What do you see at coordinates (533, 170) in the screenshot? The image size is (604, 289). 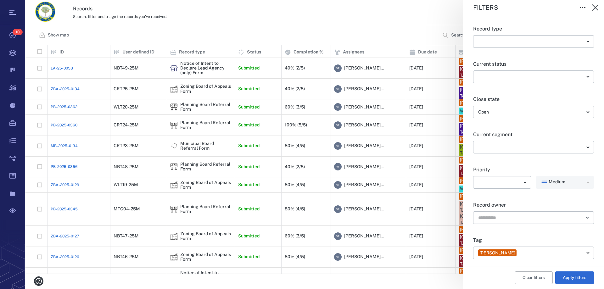 I see `p: Priority` at bounding box center [533, 170].